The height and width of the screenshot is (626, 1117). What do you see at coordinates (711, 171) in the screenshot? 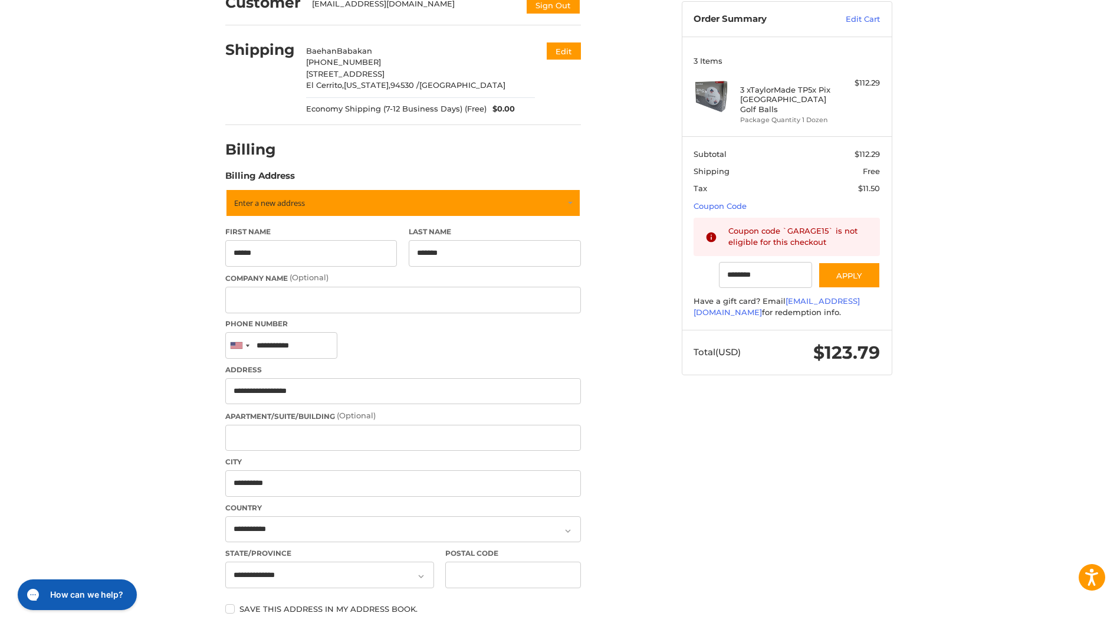
I see `span: Shipping` at bounding box center [711, 171].